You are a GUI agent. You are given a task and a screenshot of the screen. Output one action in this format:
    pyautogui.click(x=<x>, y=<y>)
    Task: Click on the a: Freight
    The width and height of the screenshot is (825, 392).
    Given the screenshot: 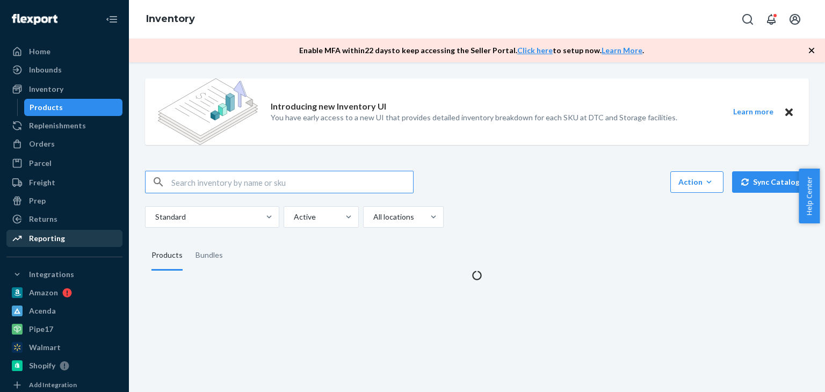 What is the action you would take?
    pyautogui.click(x=64, y=183)
    